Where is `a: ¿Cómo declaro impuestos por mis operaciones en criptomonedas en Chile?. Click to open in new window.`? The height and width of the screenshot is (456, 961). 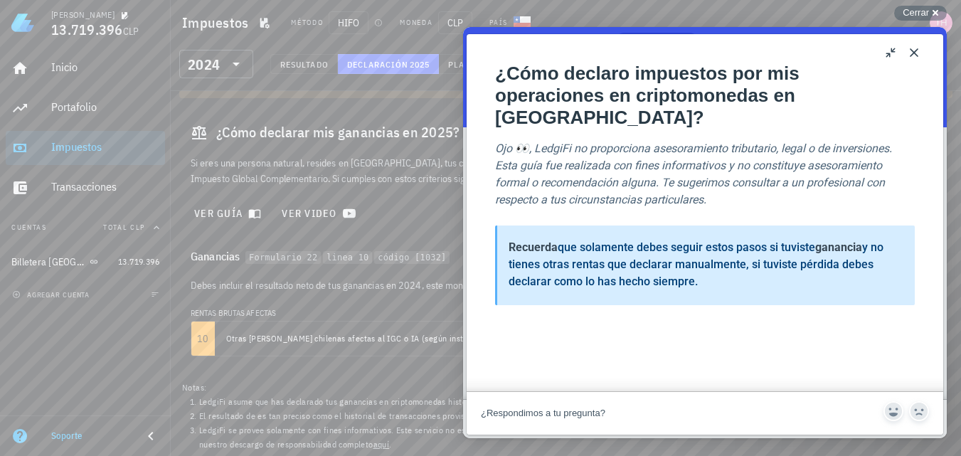 a: ¿Cómo declaro impuestos por mis operaciones en criptomonedas en Chile?. Click to open in new window. is located at coordinates (228, 69).